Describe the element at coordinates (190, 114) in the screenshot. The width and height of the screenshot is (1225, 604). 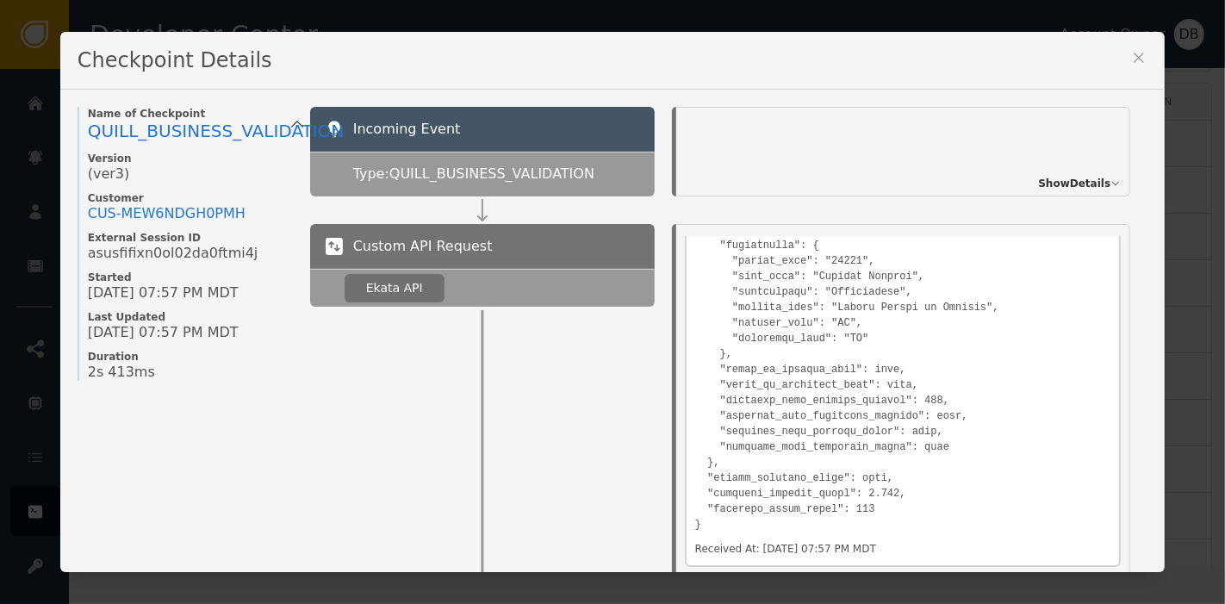
I see `span: Name of Checkpoint` at that location.